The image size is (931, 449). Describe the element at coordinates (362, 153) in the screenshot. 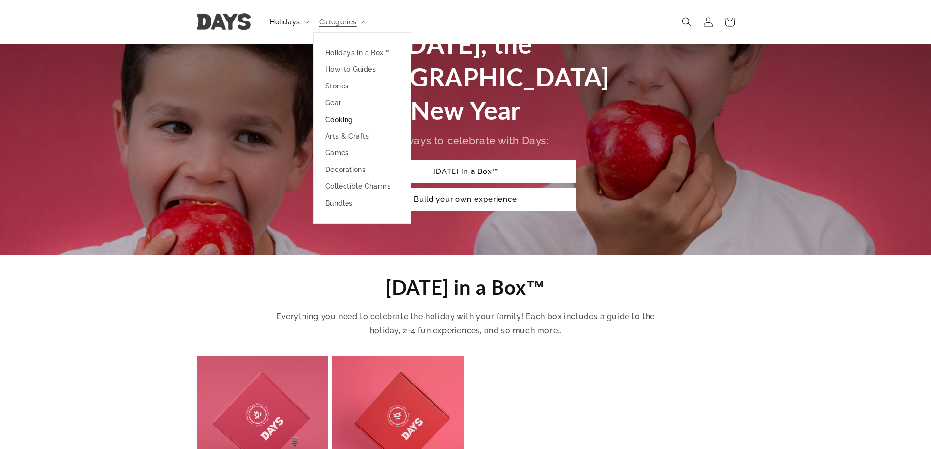

I see `a: Games` at that location.